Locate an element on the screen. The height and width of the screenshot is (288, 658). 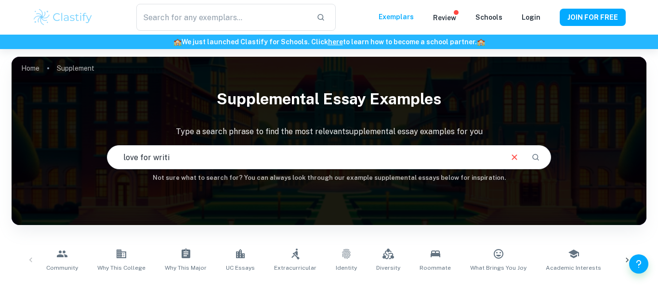
a: Clastify logo is located at coordinates (63, 17).